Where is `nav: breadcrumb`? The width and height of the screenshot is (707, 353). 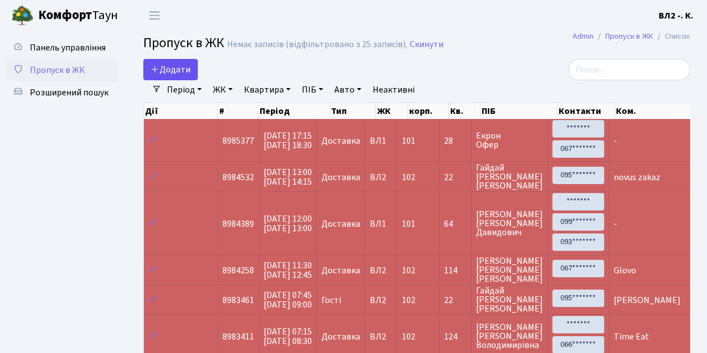
nav: breadcrumb is located at coordinates (631, 37).